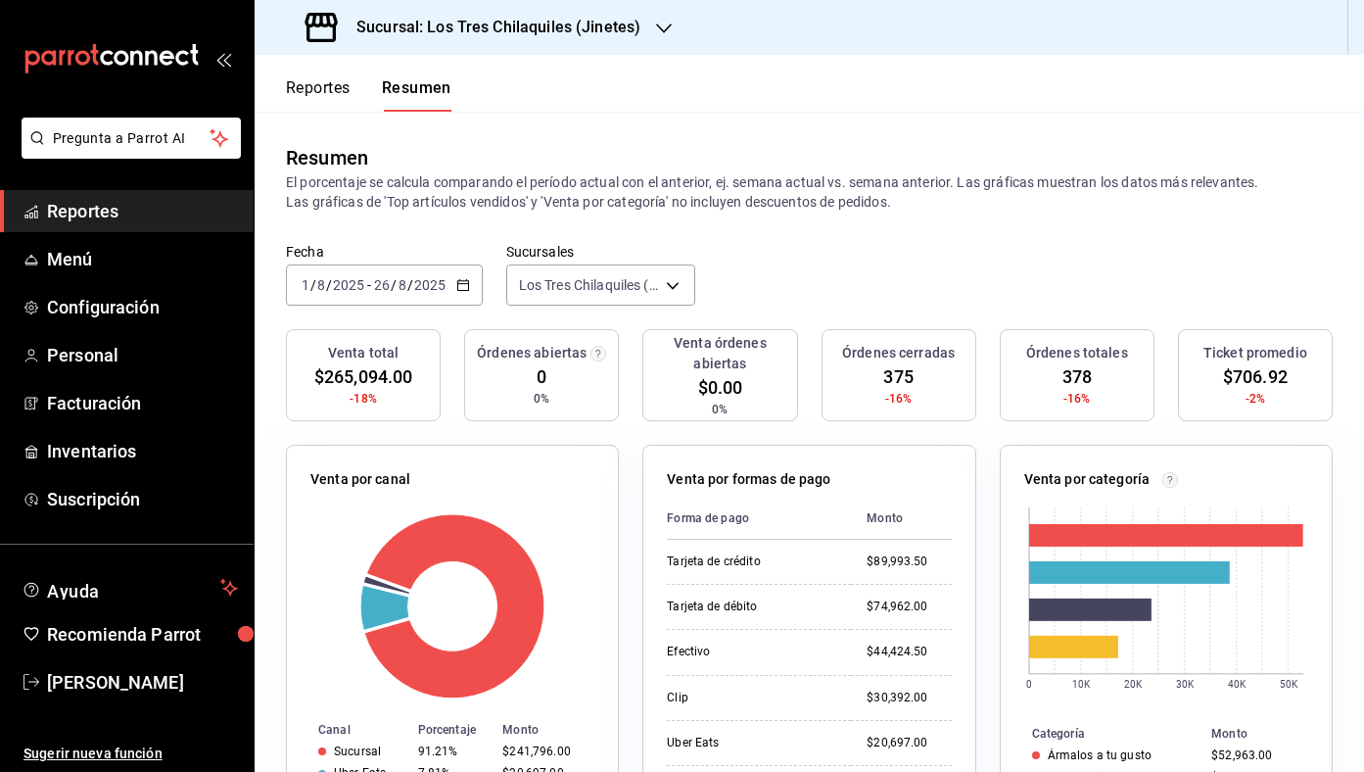 The image size is (1364, 772). I want to click on h3: Sucursal: Los Tres Chilaquiles (Jinetes), so click(491, 27).